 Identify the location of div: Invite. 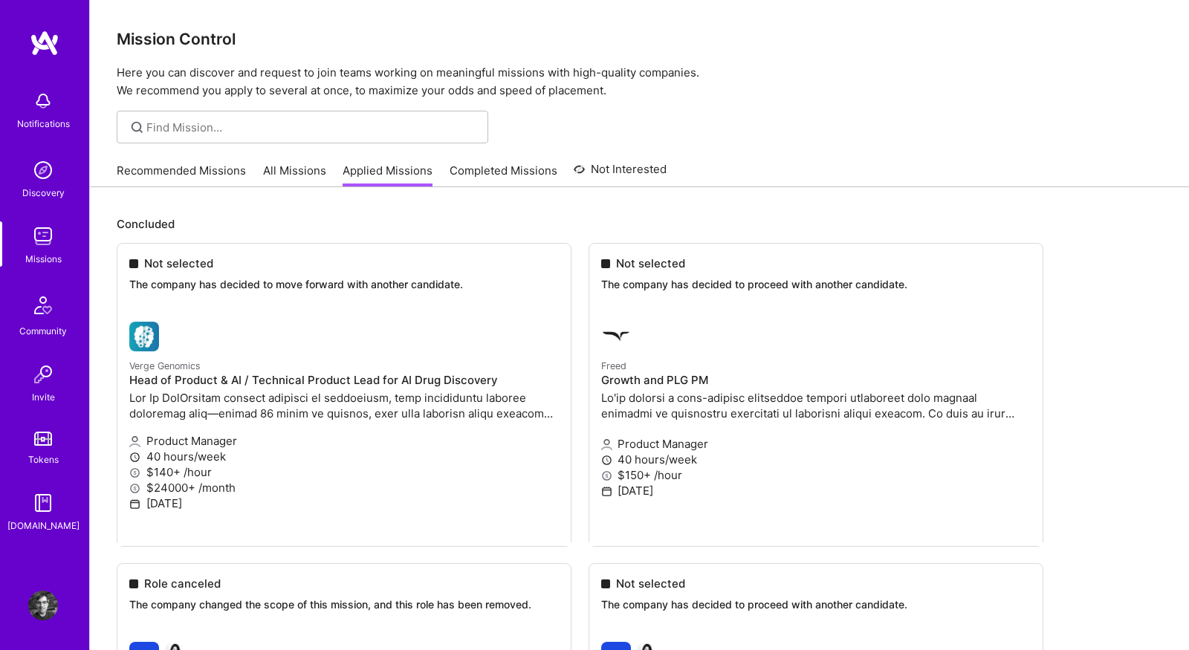
(43, 397).